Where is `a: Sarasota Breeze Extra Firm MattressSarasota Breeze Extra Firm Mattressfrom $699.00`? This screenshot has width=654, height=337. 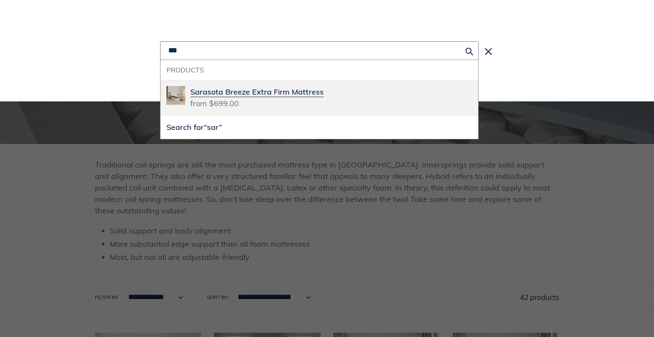 a: Sarasota Breeze Extra Firm MattressSarasota Breeze Extra Firm Mattressfrom $699.00 is located at coordinates (319, 97).